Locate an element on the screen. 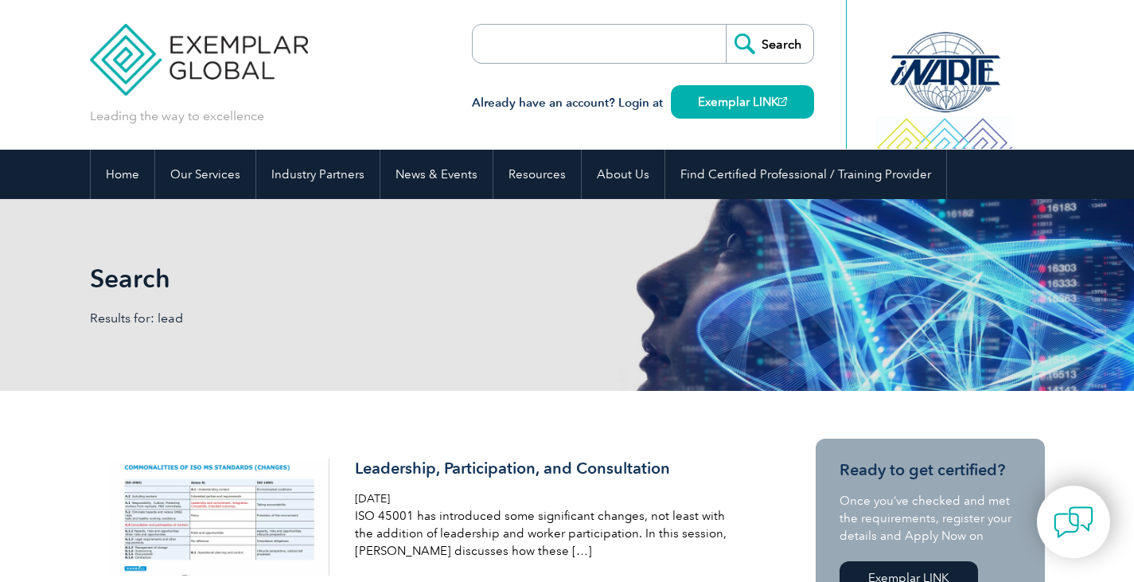  input: Search is located at coordinates (770, 44).